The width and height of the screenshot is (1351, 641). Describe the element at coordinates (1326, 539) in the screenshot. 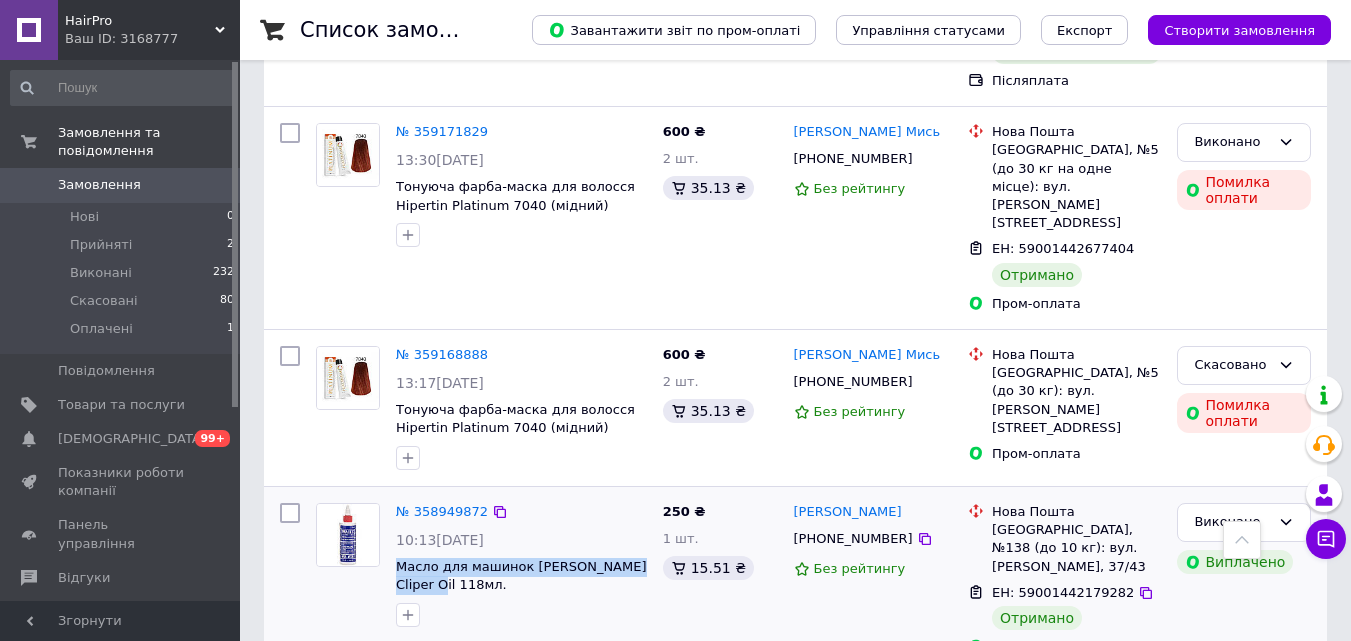

I see `button: Чат з покупцем` at that location.